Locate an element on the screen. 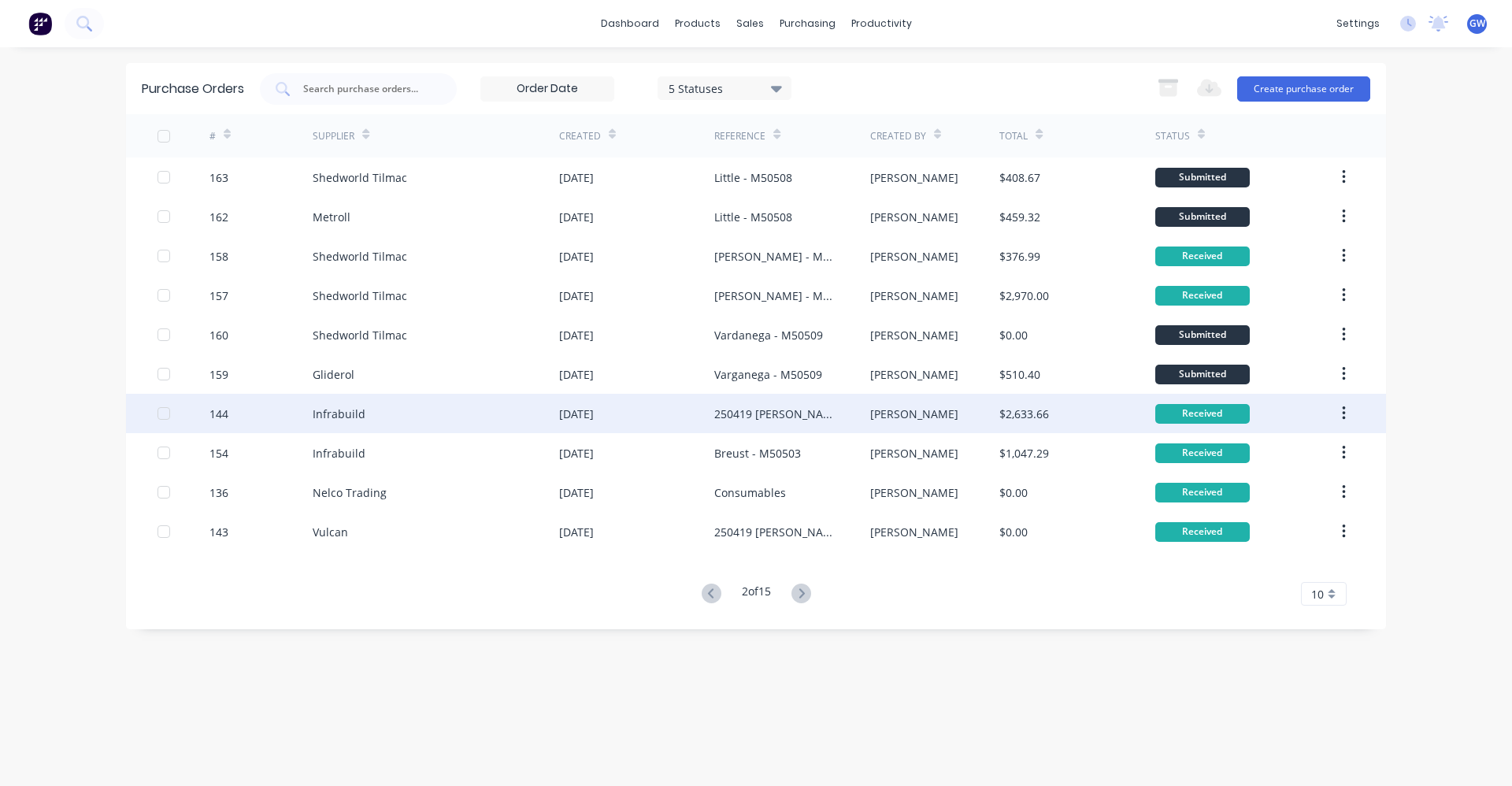 The image size is (1512, 786). div: $2,633.66 is located at coordinates (1023, 413).